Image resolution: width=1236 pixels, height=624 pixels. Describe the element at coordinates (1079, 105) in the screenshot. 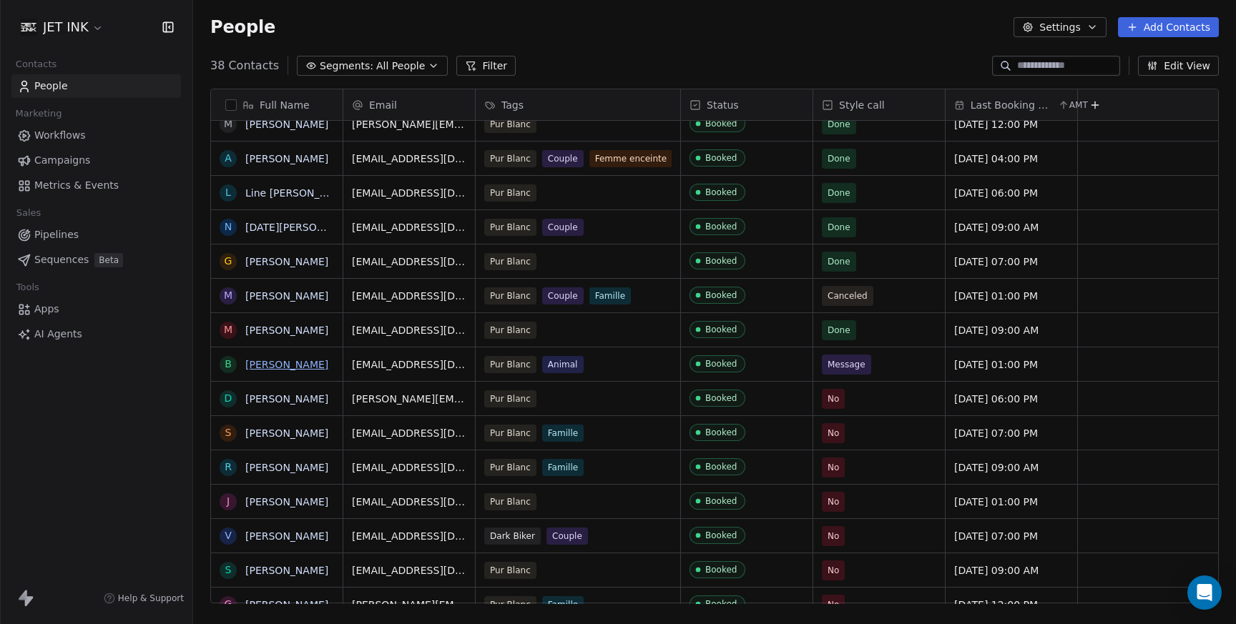

I see `span: AMT` at that location.